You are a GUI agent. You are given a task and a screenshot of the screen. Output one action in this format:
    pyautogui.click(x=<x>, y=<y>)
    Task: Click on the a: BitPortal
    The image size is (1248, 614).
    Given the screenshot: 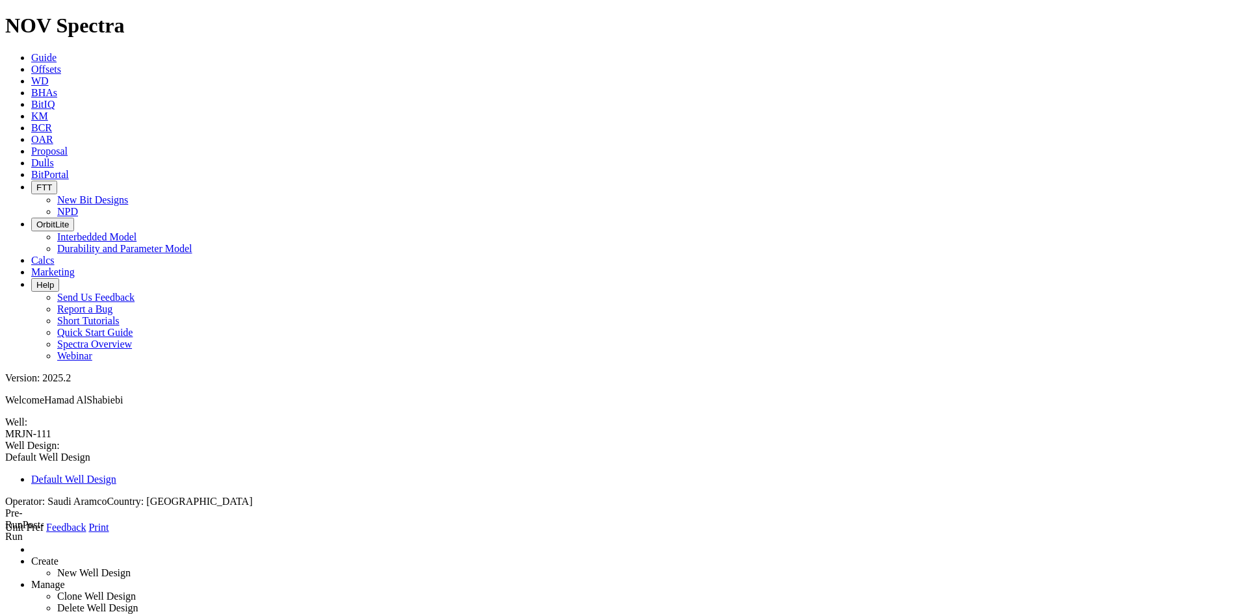 What is the action you would take?
    pyautogui.click(x=50, y=174)
    